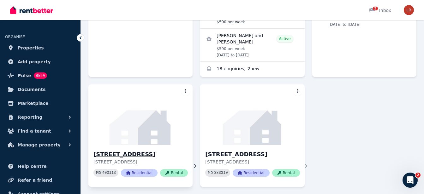 This screenshot has width=424, height=194. Describe the element at coordinates (39, 145) in the screenshot. I see `span: Manage property` at that location.